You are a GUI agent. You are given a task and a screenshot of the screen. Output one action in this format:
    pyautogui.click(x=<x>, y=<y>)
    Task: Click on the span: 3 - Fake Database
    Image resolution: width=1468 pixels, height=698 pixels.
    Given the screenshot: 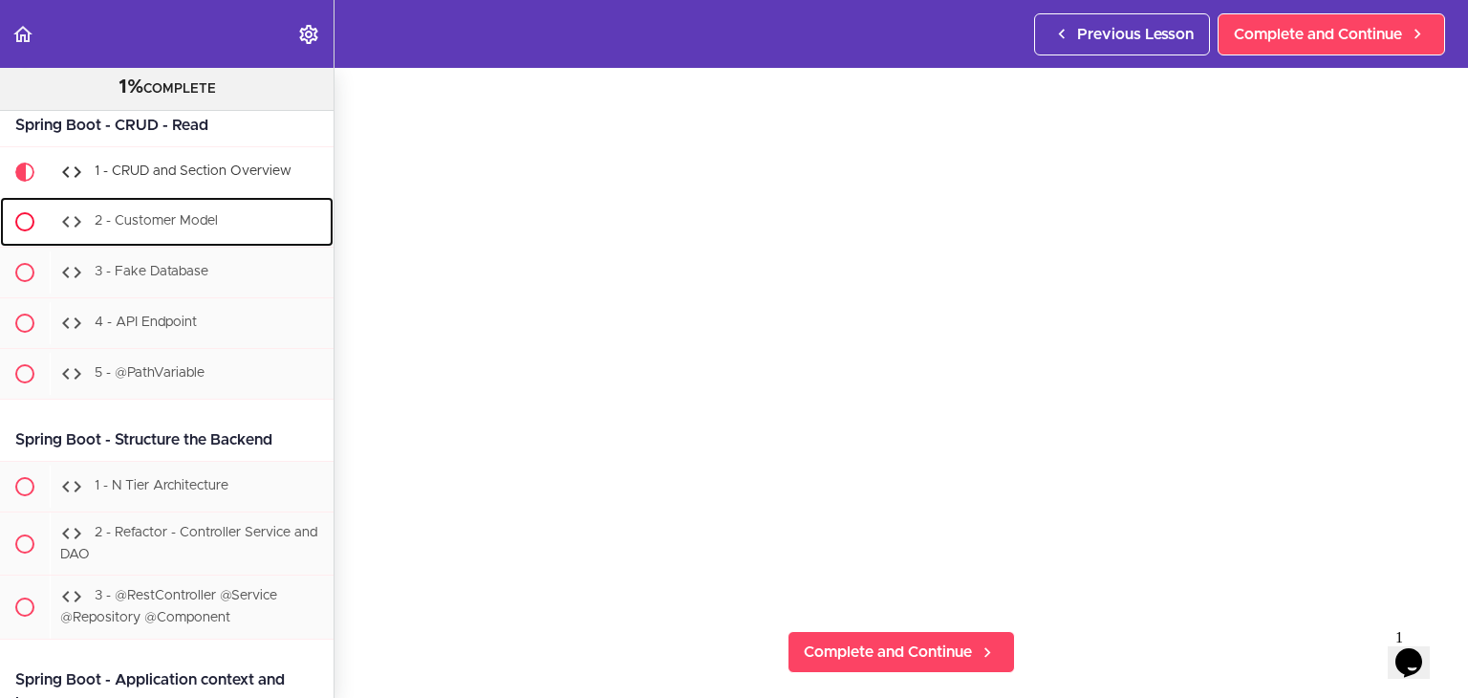 What is the action you would take?
    pyautogui.click(x=151, y=271)
    